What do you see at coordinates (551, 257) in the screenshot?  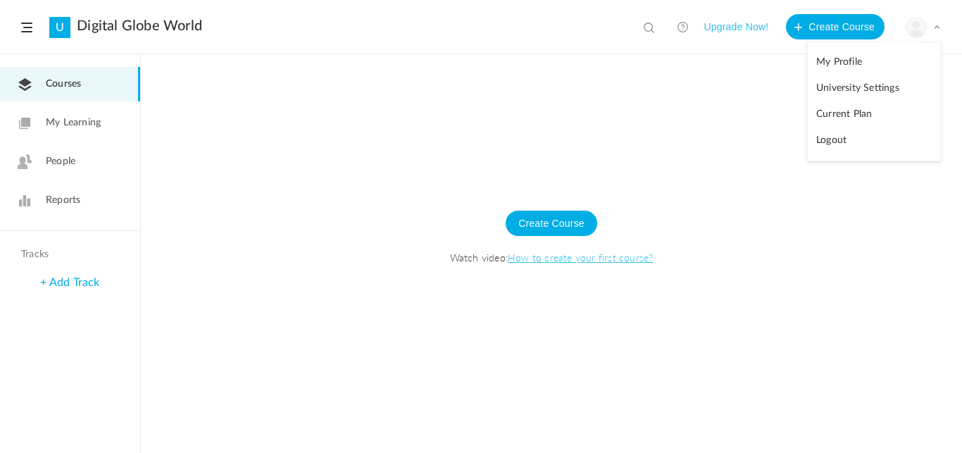 I see `span: Watch video:` at bounding box center [551, 257].